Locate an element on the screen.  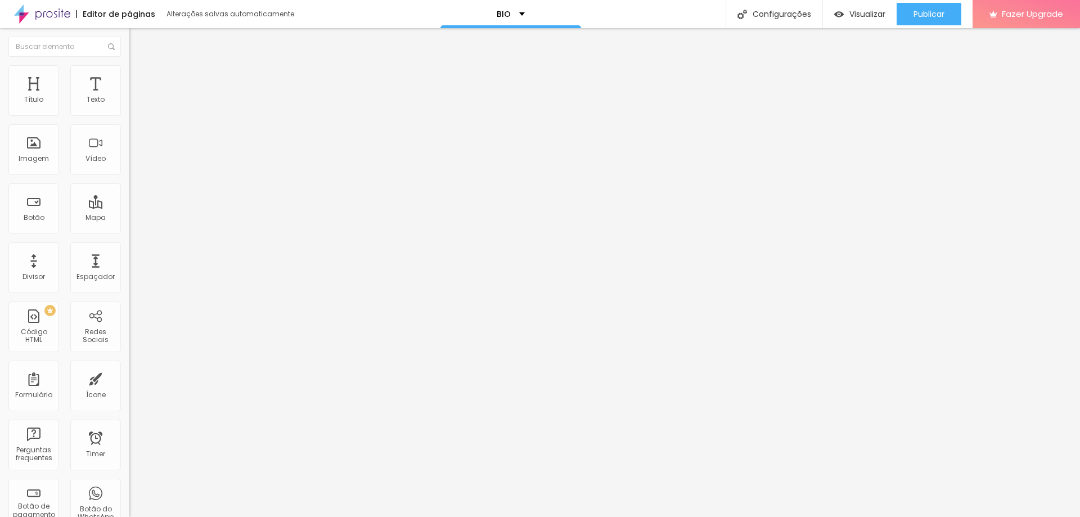
img: view-1.svg is located at coordinates (839, 14).